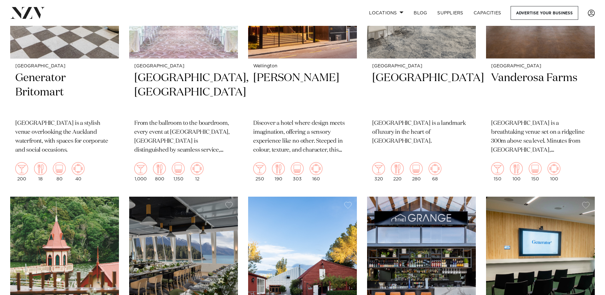  Describe the element at coordinates (59, 172) in the screenshot. I see `div: 80` at that location.